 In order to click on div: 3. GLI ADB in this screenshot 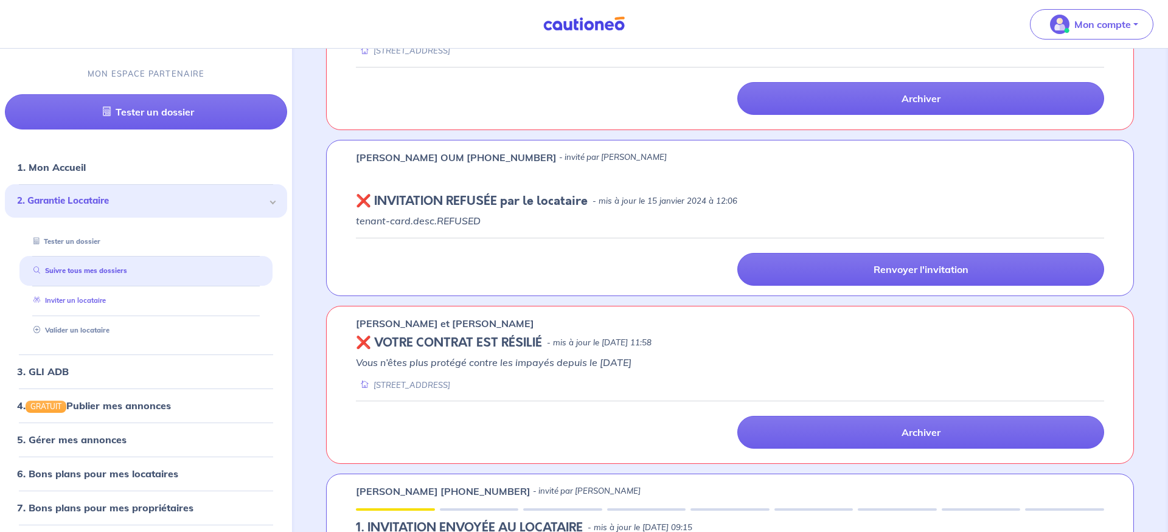, I will do `click(146, 371)`.